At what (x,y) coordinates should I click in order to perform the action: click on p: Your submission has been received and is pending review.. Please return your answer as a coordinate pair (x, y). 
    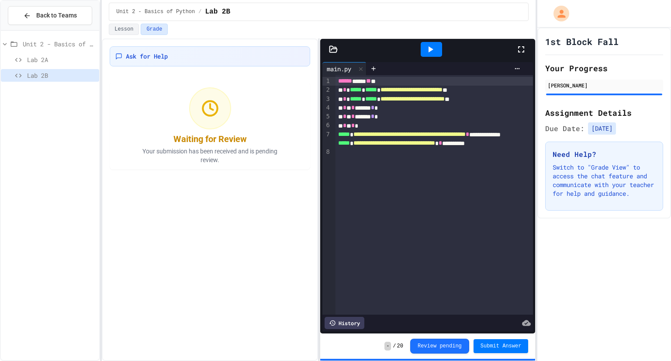
    Looking at the image, I should click on (210, 155).